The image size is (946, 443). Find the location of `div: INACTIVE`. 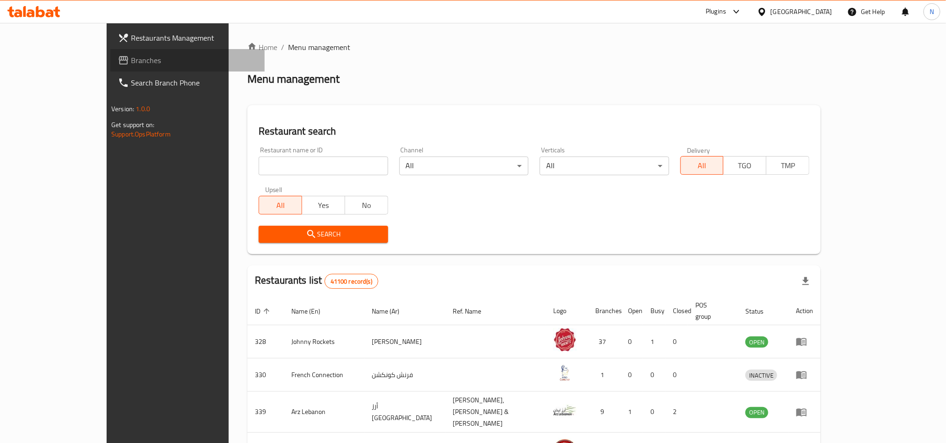

div: INACTIVE is located at coordinates (761, 375).